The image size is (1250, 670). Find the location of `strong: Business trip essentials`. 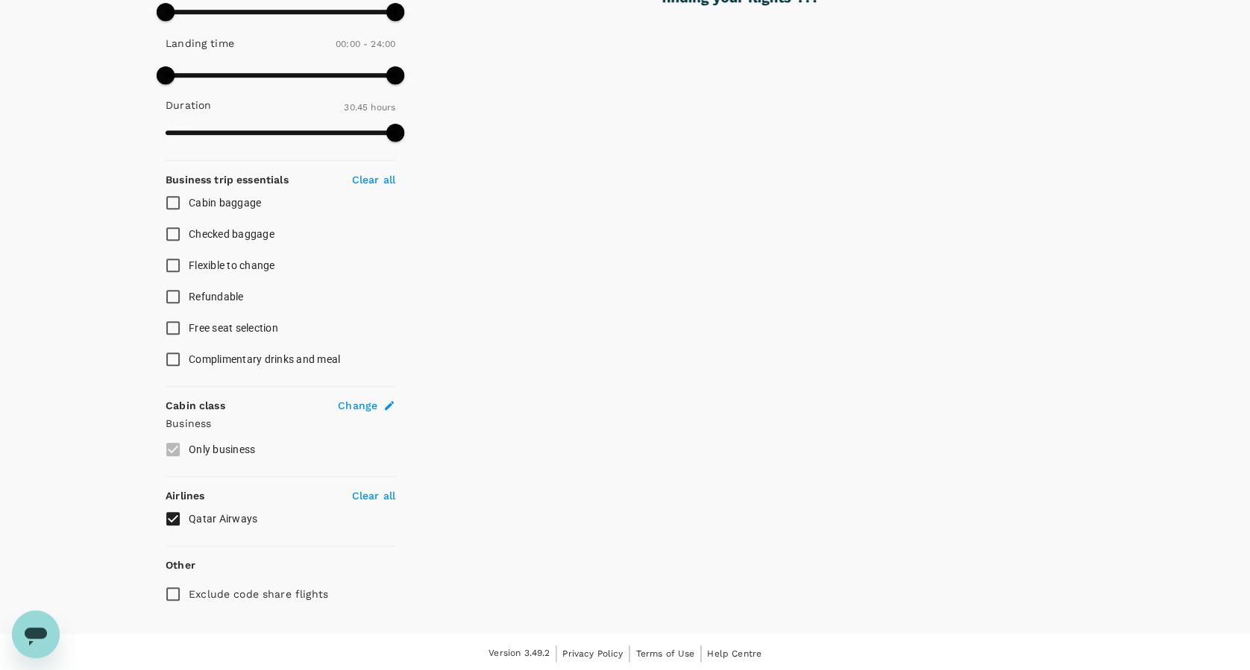

strong: Business trip essentials is located at coordinates (227, 180).